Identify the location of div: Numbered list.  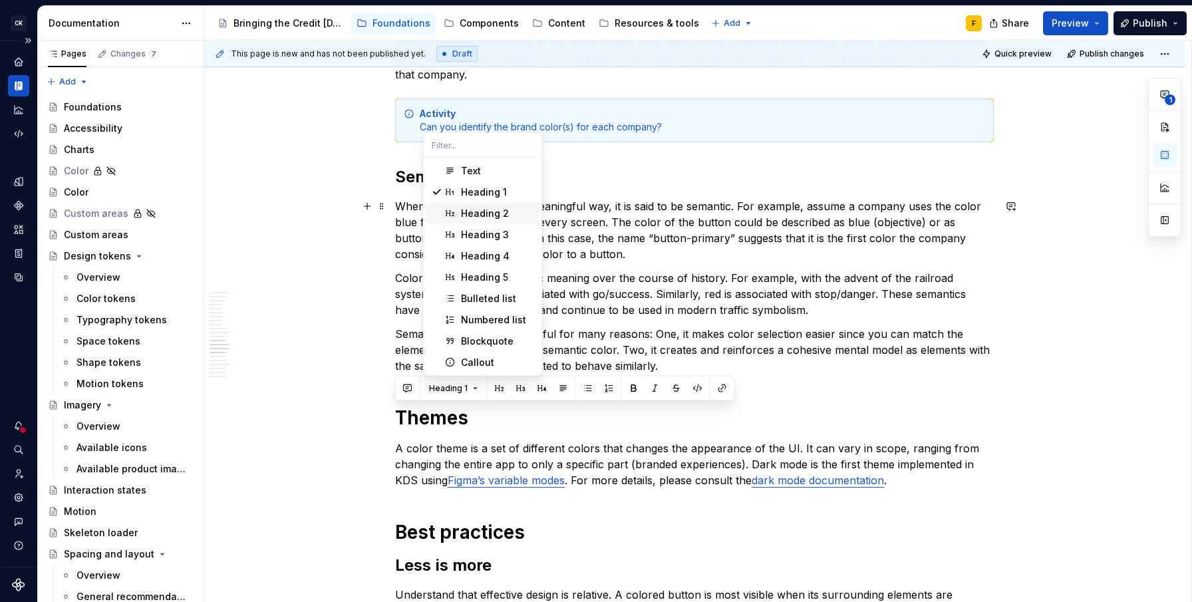
(494, 320).